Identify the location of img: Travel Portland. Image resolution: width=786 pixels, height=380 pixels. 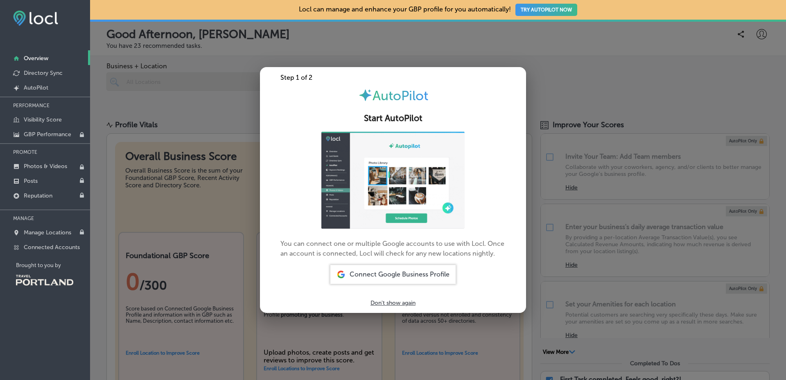
(45, 281).